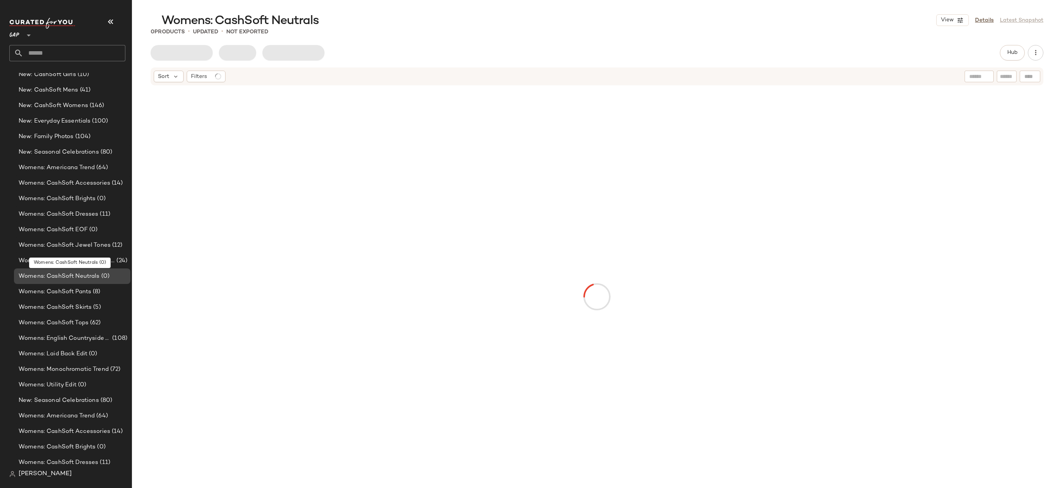 This screenshot has height=488, width=1062. Describe the element at coordinates (115, 370) in the screenshot. I see `span: (72)` at that location.